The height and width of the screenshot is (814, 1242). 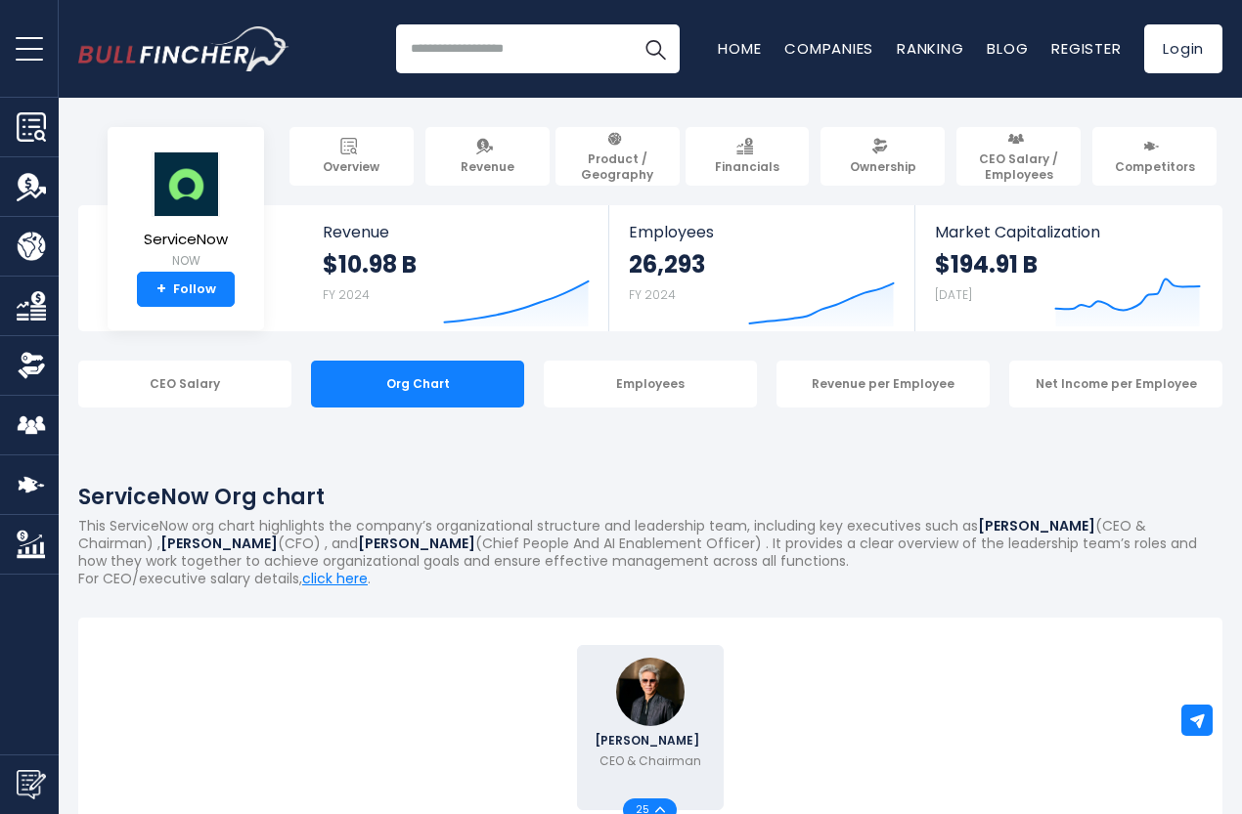 I want to click on span: Competitors, so click(x=1155, y=167).